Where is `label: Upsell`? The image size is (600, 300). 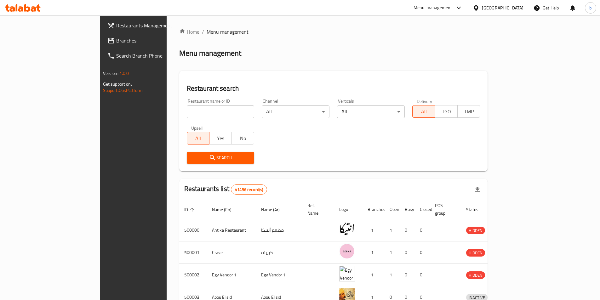 label: Upsell is located at coordinates (197, 128).